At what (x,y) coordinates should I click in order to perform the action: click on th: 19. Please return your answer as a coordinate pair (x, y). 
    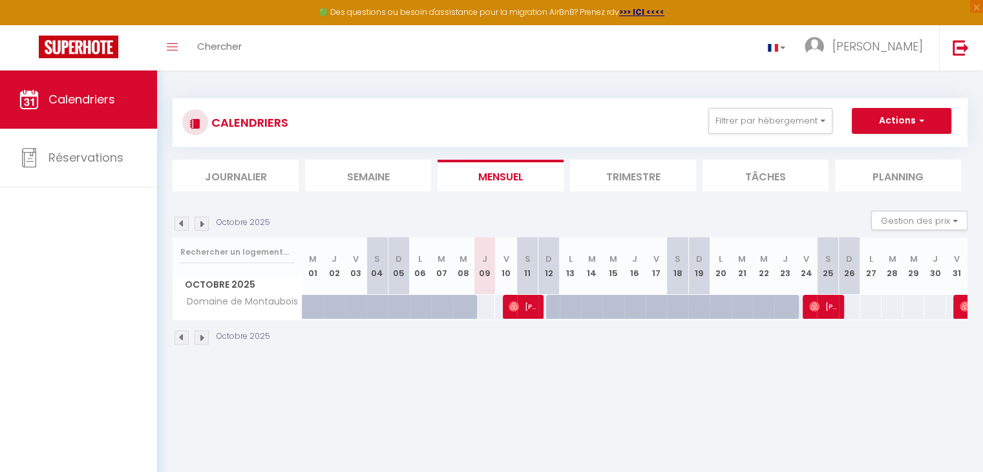
    Looking at the image, I should click on (698, 266).